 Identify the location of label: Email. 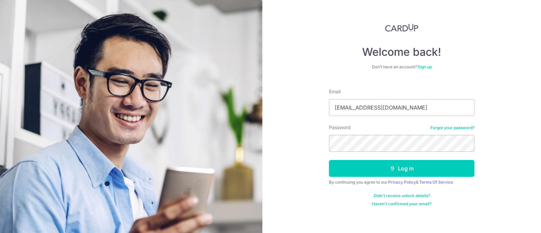
(335, 92).